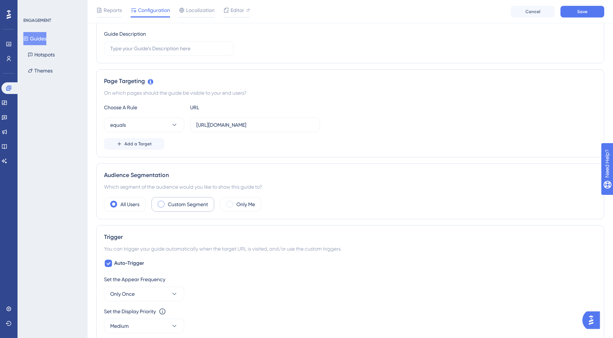  Describe the element at coordinates (125, 34) in the screenshot. I see `div: Guide Description` at that location.